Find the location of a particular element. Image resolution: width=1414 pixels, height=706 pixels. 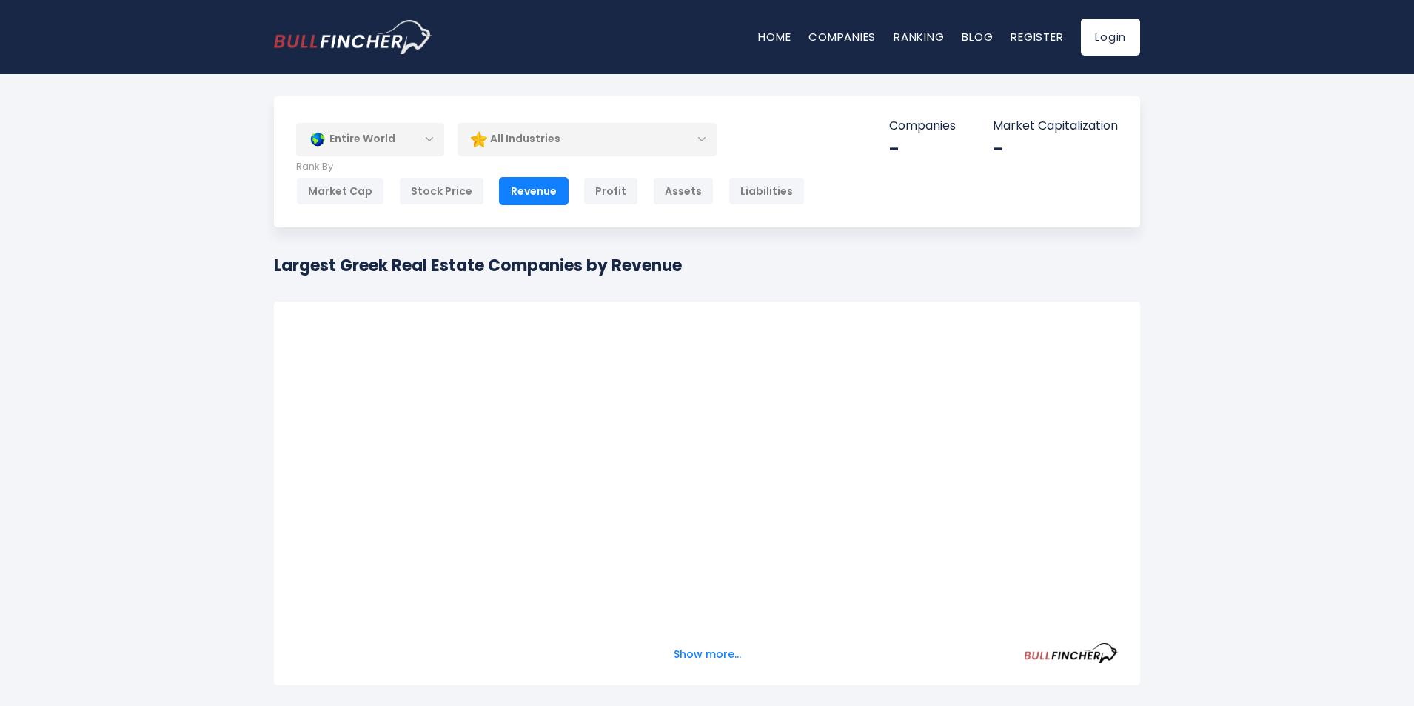

h1: Largest Greek Real Estate Companies by Revenue is located at coordinates (478, 265).